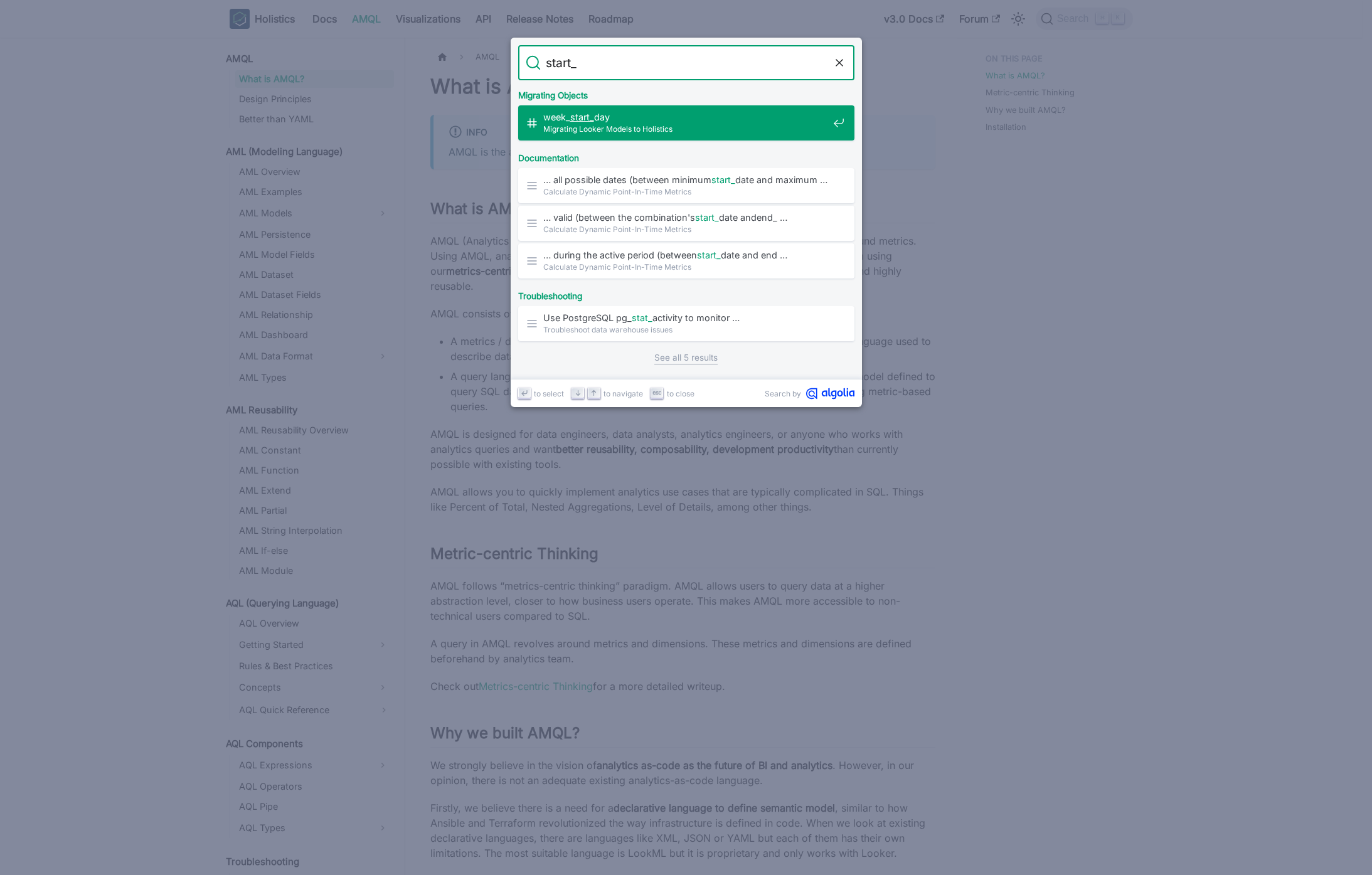 This screenshot has width=1372, height=875. What do you see at coordinates (686, 294) in the screenshot?
I see `div: Troubleshooting` at bounding box center [686, 294].